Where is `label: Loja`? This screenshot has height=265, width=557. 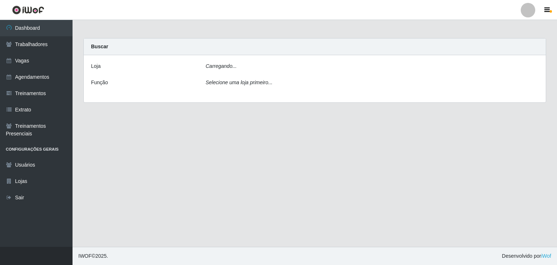
label: Loja is located at coordinates (96, 66).